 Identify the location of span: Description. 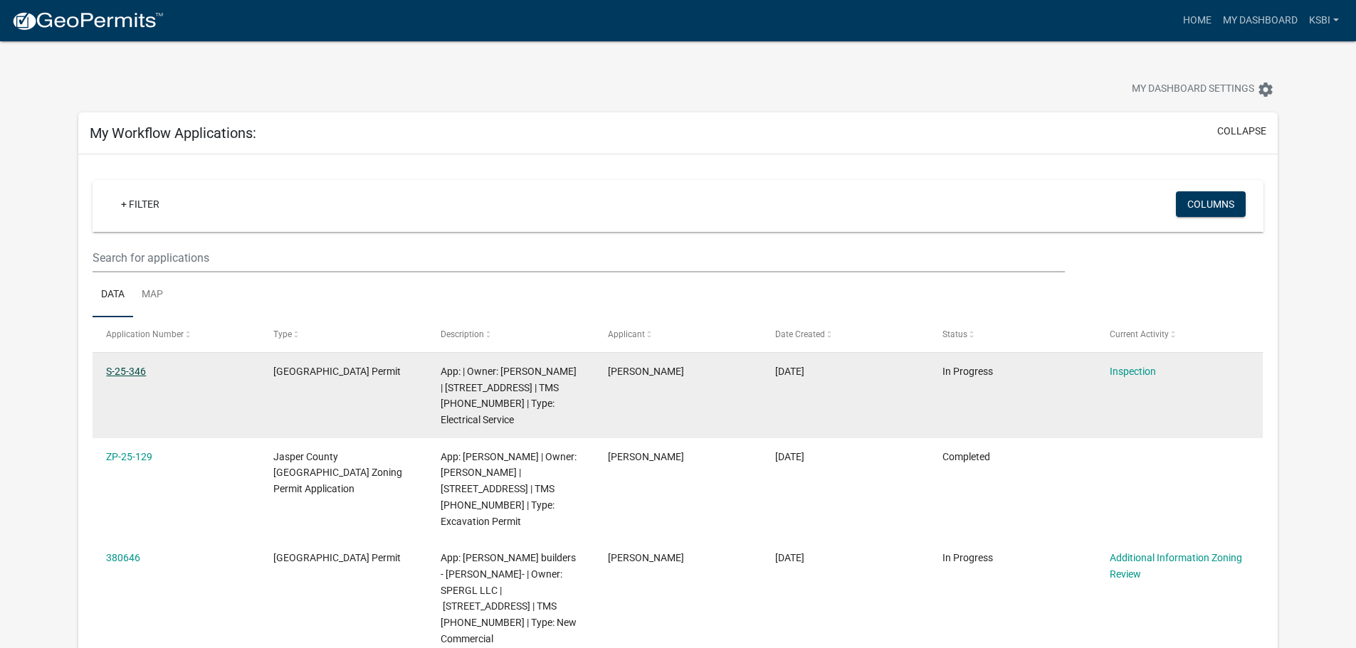
(462, 335).